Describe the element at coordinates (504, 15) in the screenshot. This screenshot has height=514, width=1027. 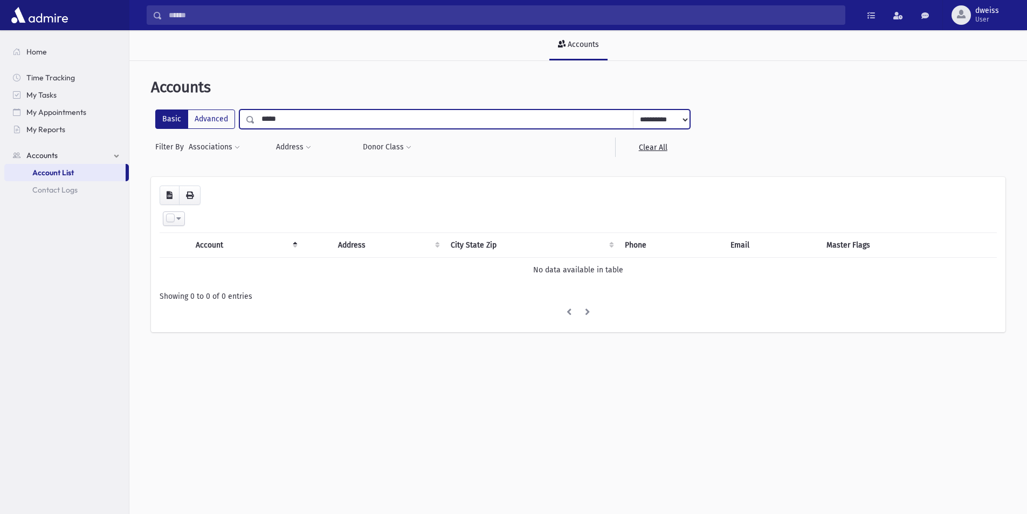
I see `input: Search` at that location.